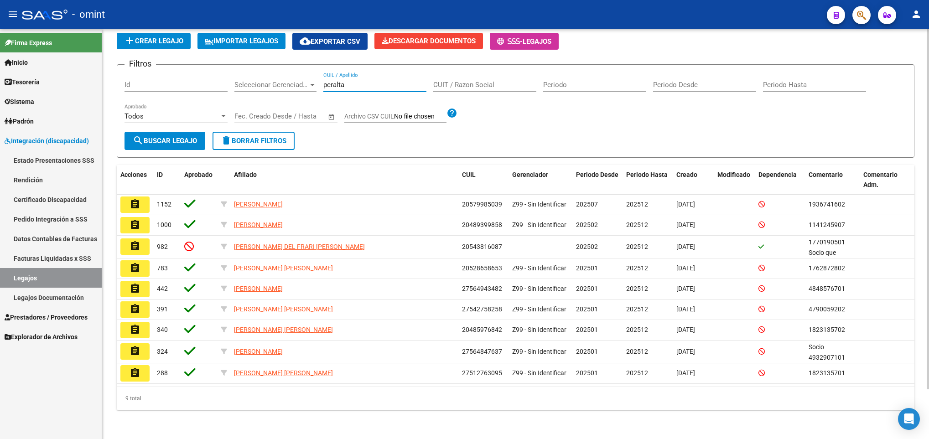 Image resolution: width=929 pixels, height=439 pixels. What do you see at coordinates (19, 102) in the screenshot?
I see `span: Sistema` at bounding box center [19, 102].